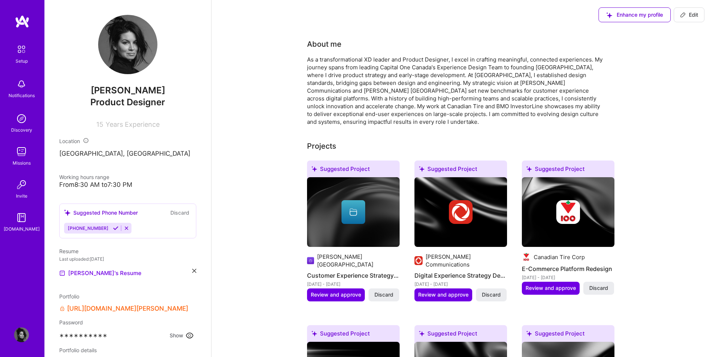 The height and width of the screenshot is (357, 710). What do you see at coordinates (21, 163) in the screenshot?
I see `div: Missions` at bounding box center [21, 163].